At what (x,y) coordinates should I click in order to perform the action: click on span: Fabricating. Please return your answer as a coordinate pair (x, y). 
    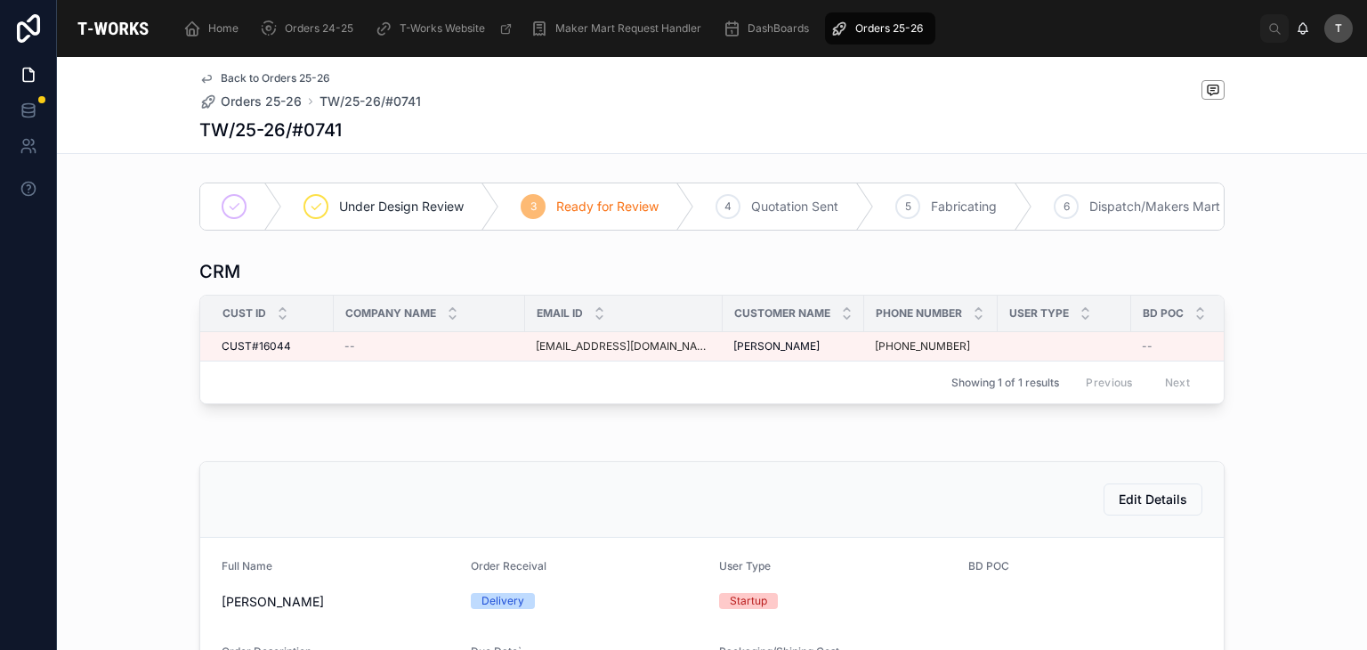
    Looking at the image, I should click on (964, 207).